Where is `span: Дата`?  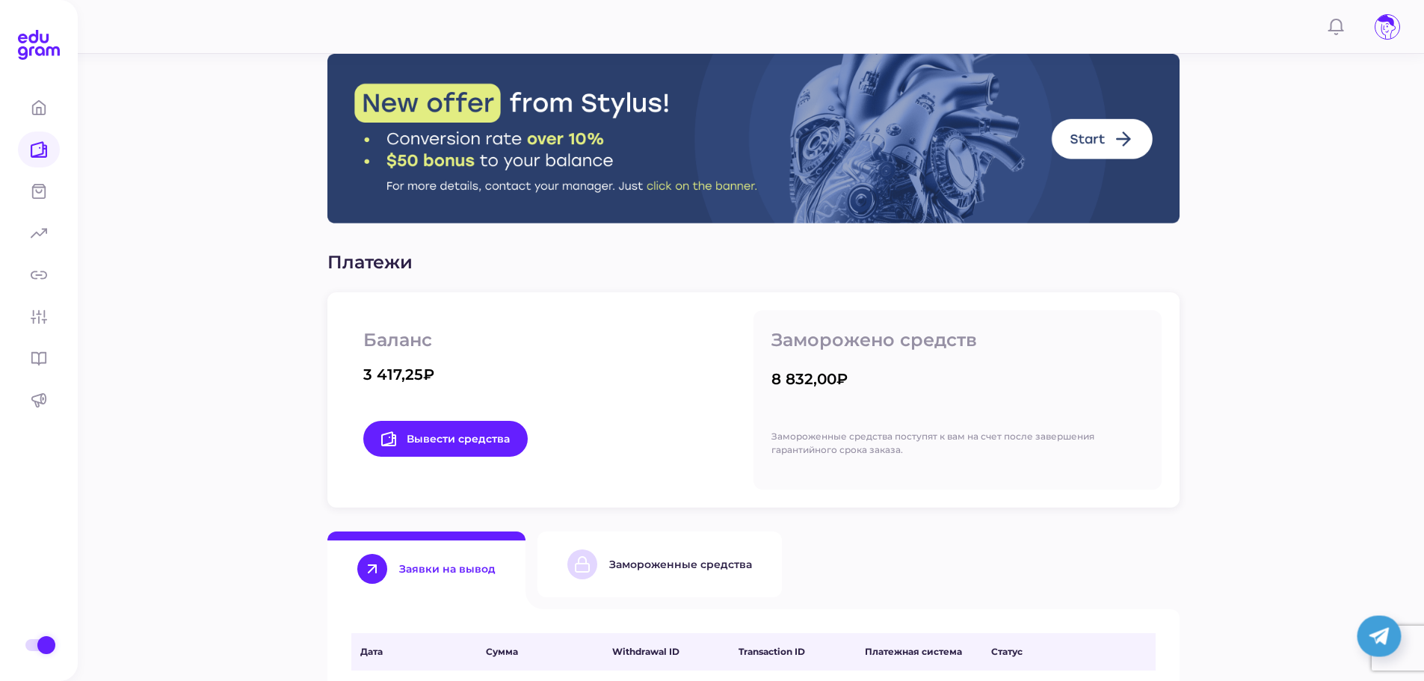
span: Дата is located at coordinates (419, 652).